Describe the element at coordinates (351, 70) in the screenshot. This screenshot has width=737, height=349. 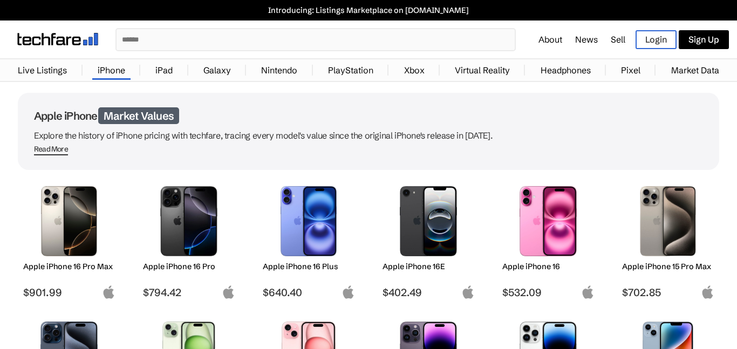
I see `a: PlayStation` at that location.